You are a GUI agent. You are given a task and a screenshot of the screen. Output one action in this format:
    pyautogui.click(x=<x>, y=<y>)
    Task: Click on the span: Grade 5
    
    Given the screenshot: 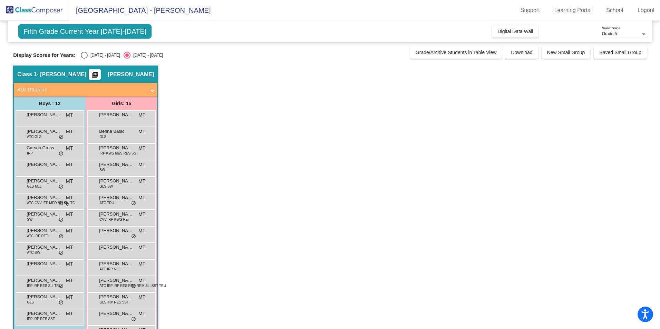 What is the action you would take?
    pyautogui.click(x=609, y=34)
    